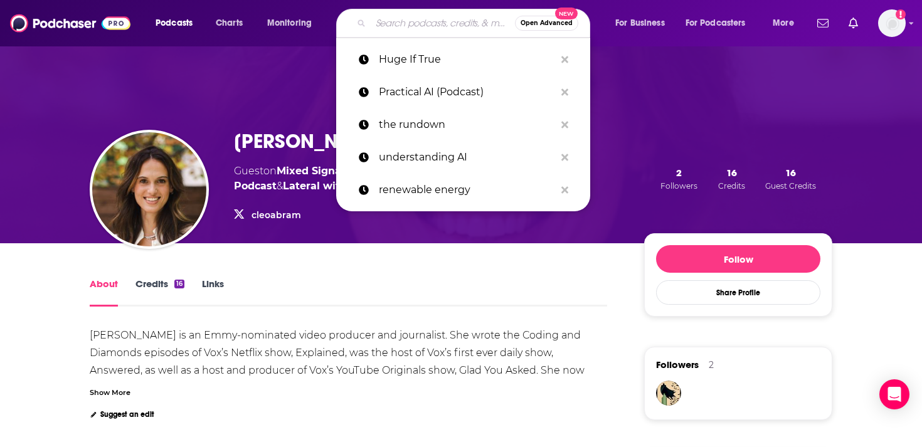  Describe the element at coordinates (894, 395) in the screenshot. I see `div: Open Intercom Messenger` at that location.